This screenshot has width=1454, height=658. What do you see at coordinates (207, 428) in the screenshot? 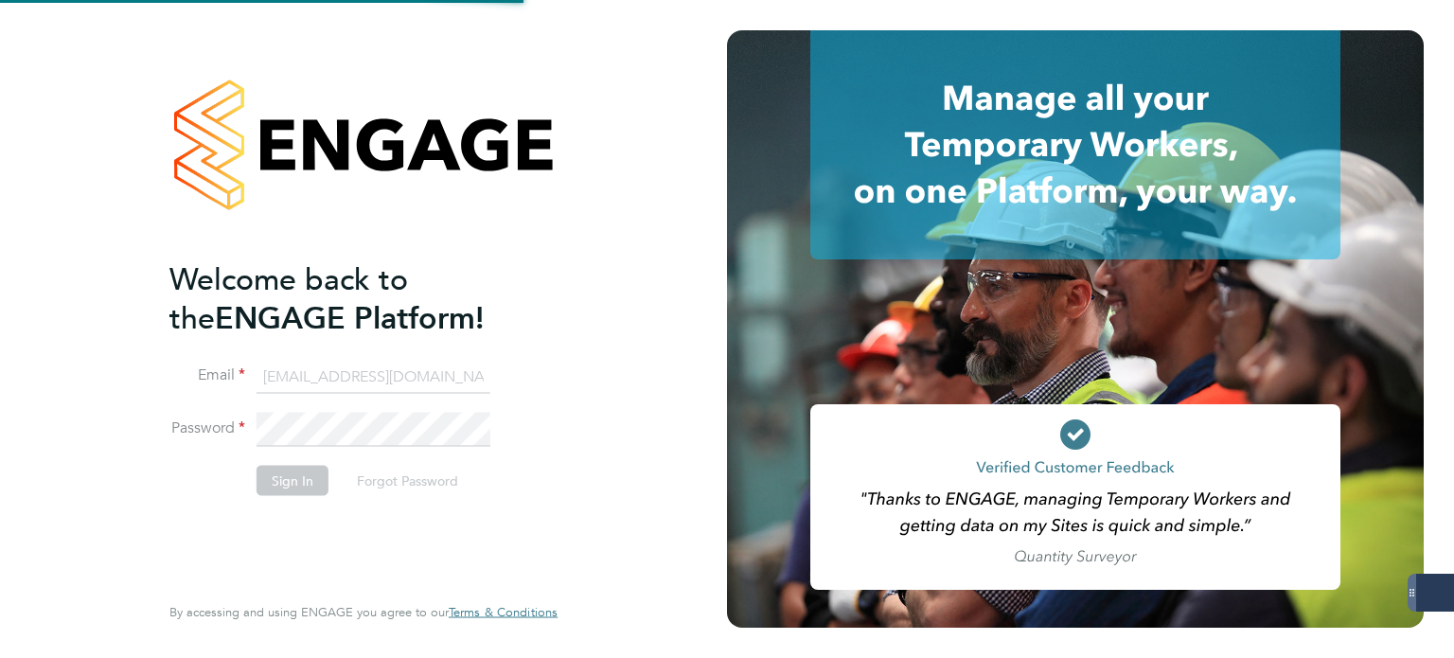
I see `label: Password` at bounding box center [207, 428].